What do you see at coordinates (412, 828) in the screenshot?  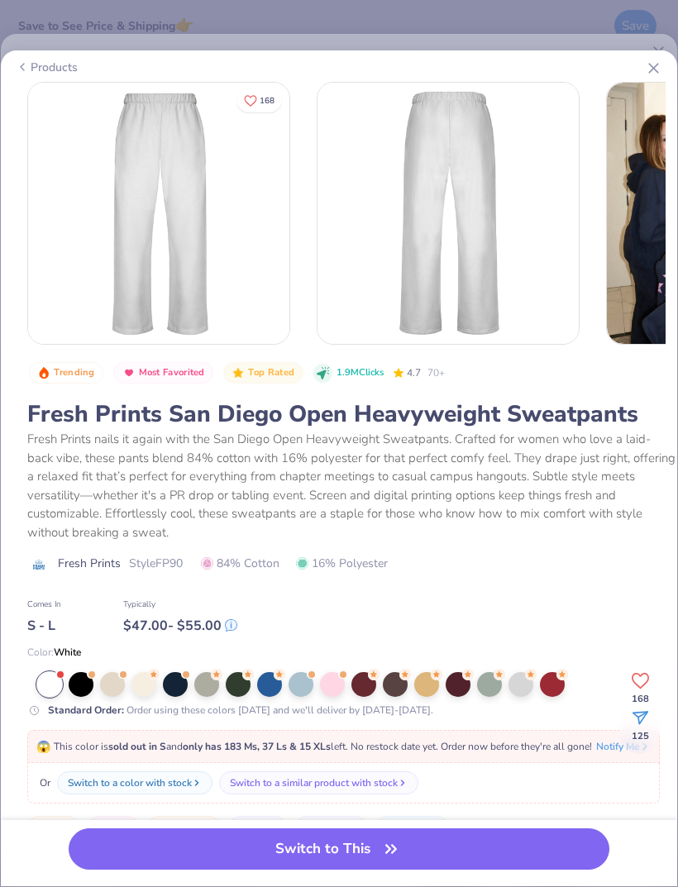 I see `button: Digital Print` at bounding box center [412, 828].